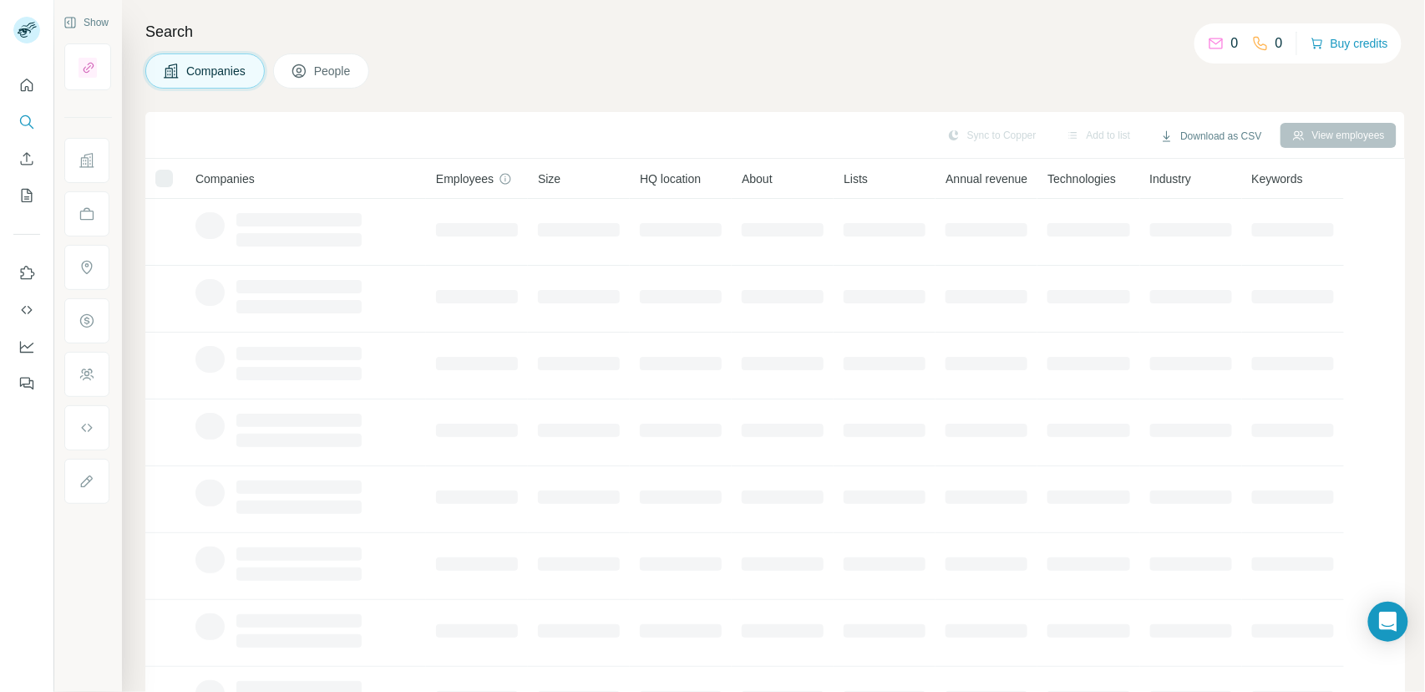 This screenshot has width=1425, height=692. What do you see at coordinates (1210, 136) in the screenshot?
I see `button: Download as CSV` at bounding box center [1210, 136].